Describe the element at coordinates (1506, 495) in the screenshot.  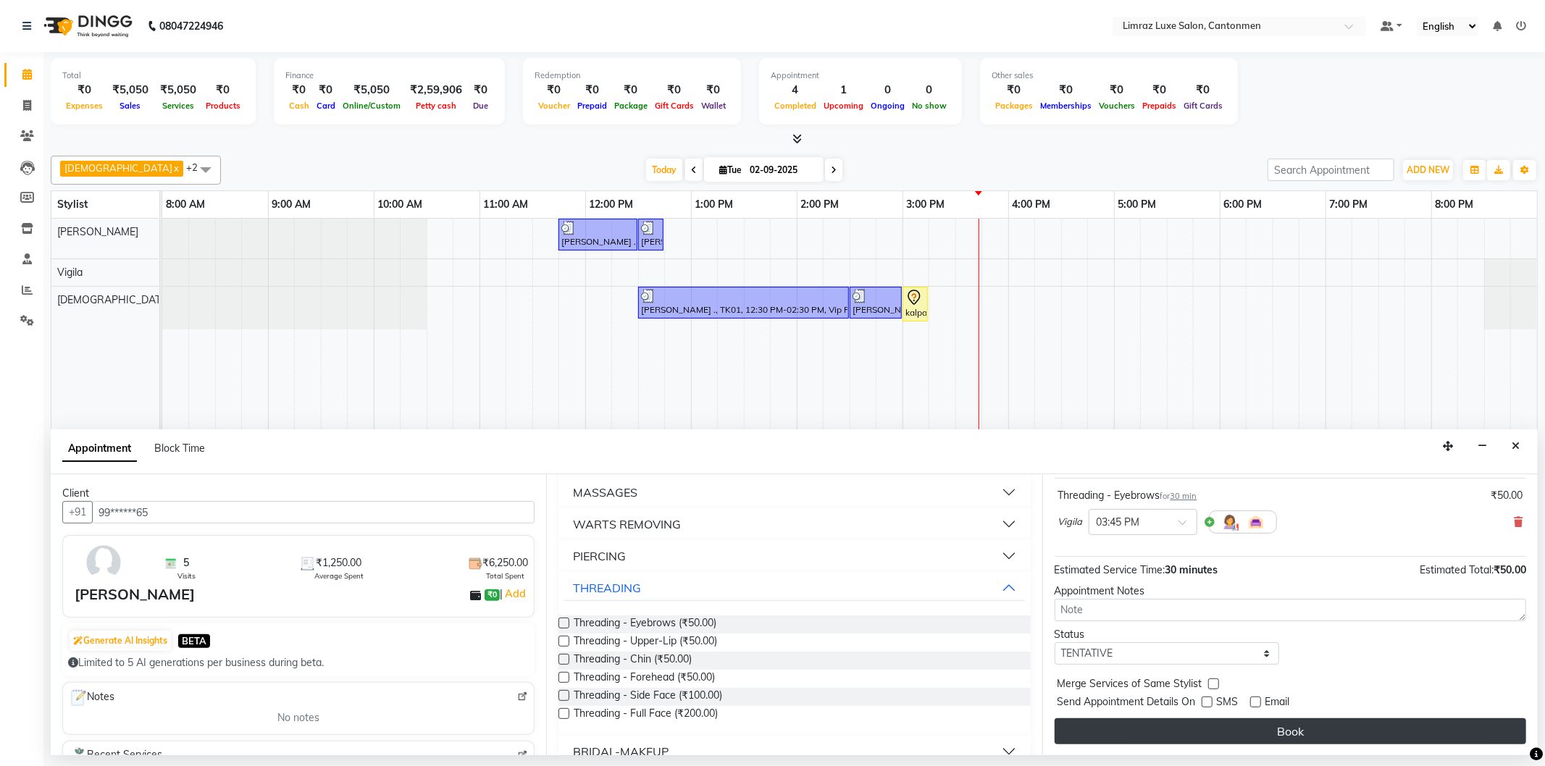
I see `div: ₹50.00` at that location.